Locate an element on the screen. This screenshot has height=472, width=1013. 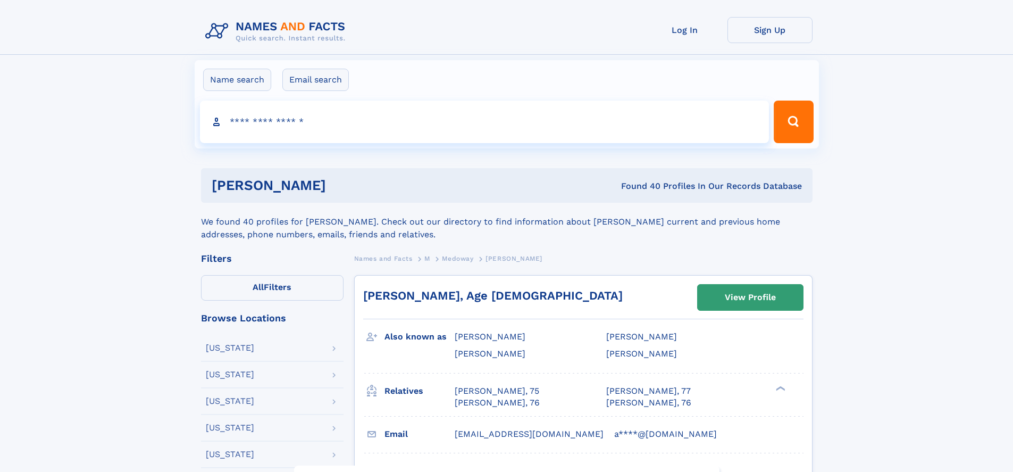
input: search input is located at coordinates (485, 122).